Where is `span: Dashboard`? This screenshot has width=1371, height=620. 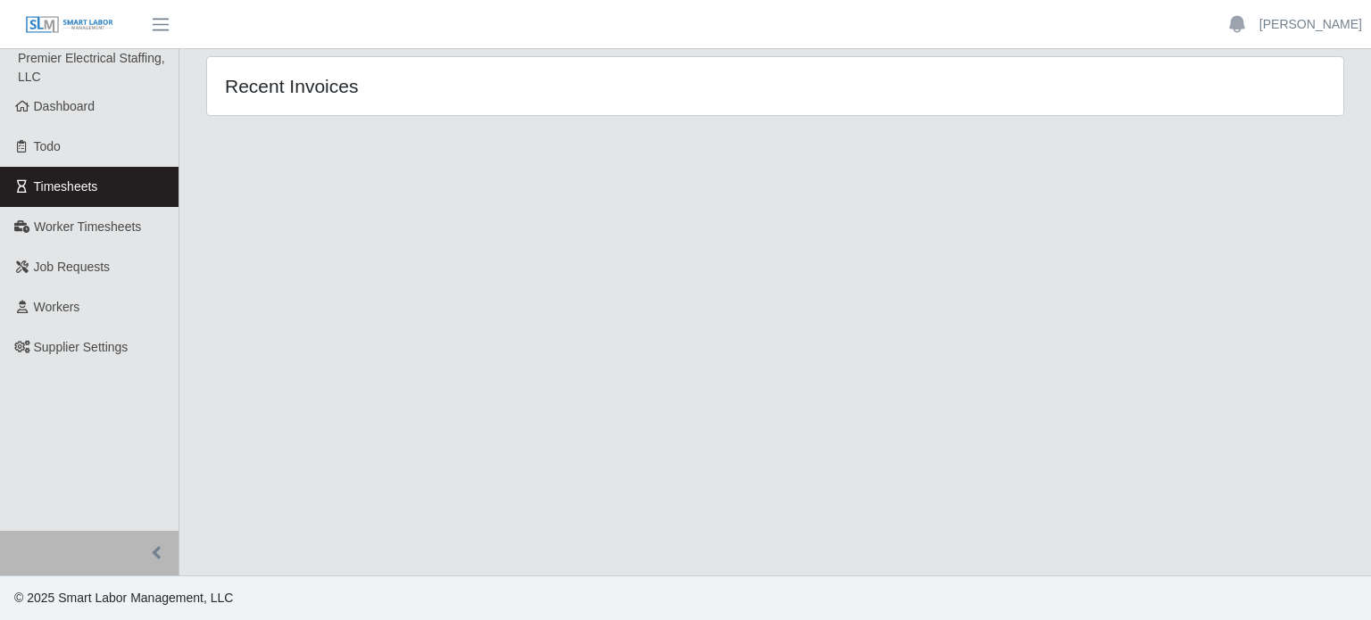
span: Dashboard is located at coordinates (64, 106).